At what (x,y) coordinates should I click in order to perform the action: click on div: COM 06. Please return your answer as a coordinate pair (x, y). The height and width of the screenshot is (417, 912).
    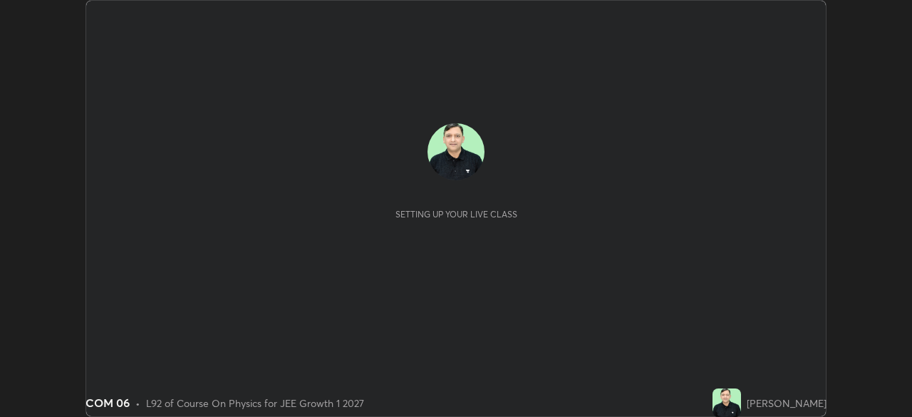
    Looking at the image, I should click on (108, 403).